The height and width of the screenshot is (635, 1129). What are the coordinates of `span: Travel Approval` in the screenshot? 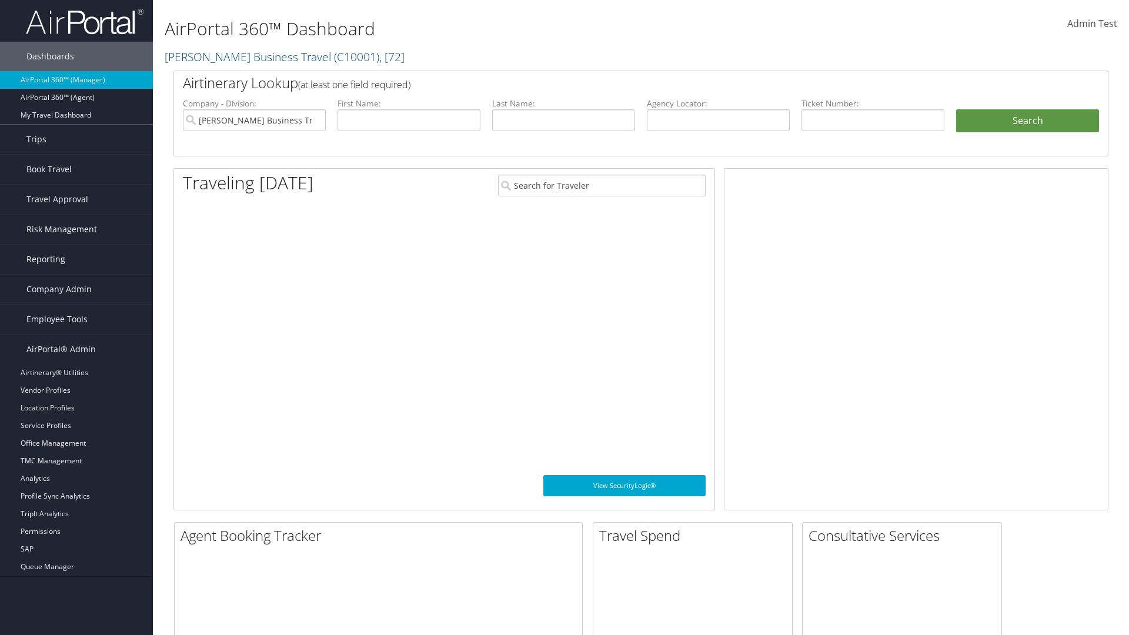 It's located at (57, 199).